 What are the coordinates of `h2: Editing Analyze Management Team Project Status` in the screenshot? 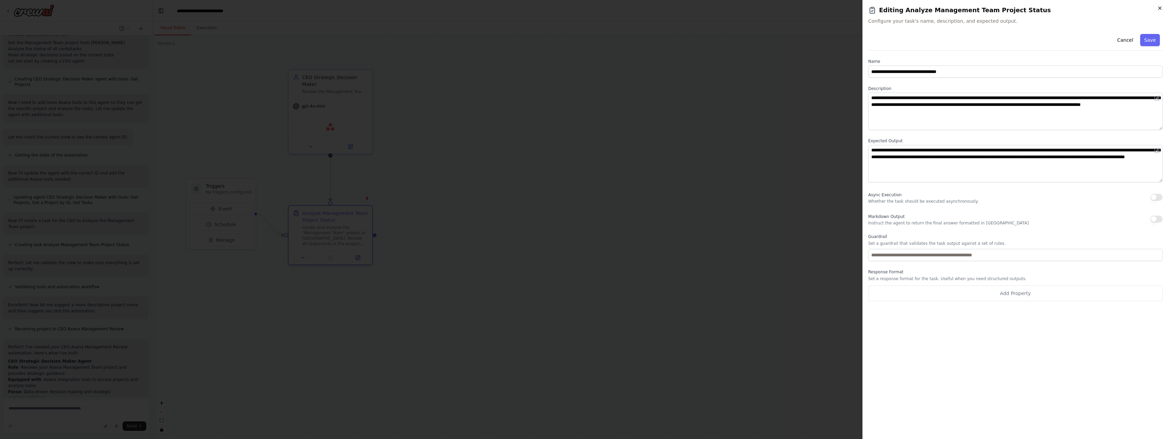 It's located at (1015, 10).